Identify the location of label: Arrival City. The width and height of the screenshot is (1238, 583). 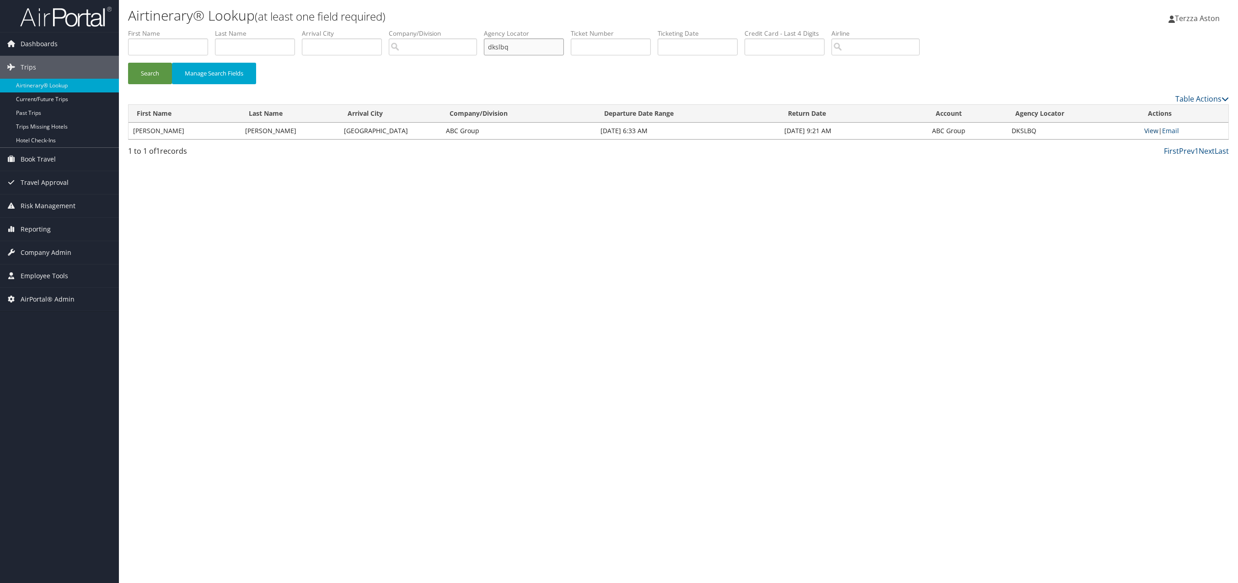
(345, 33).